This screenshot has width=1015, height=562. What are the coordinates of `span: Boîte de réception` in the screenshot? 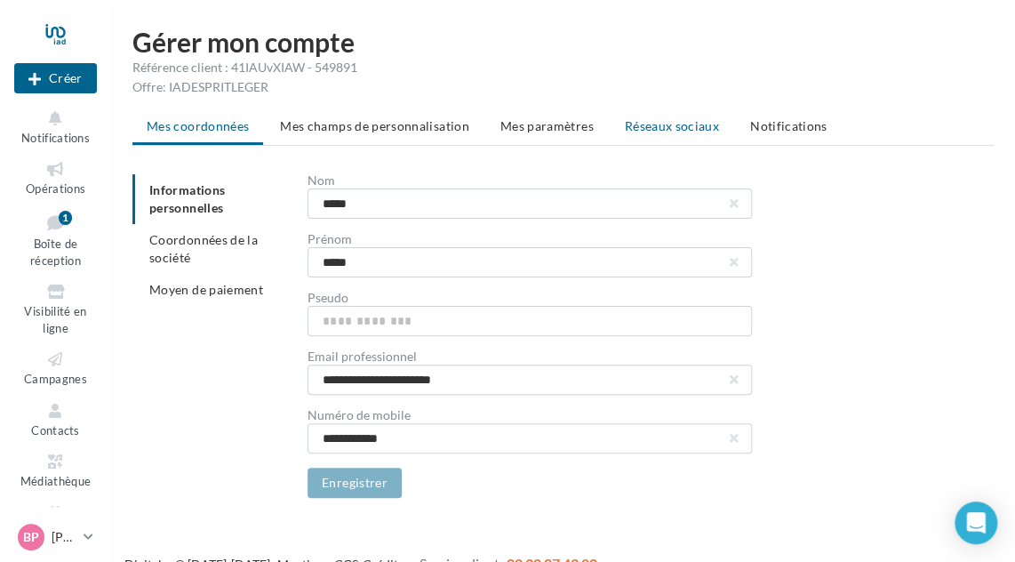 It's located at (55, 251).